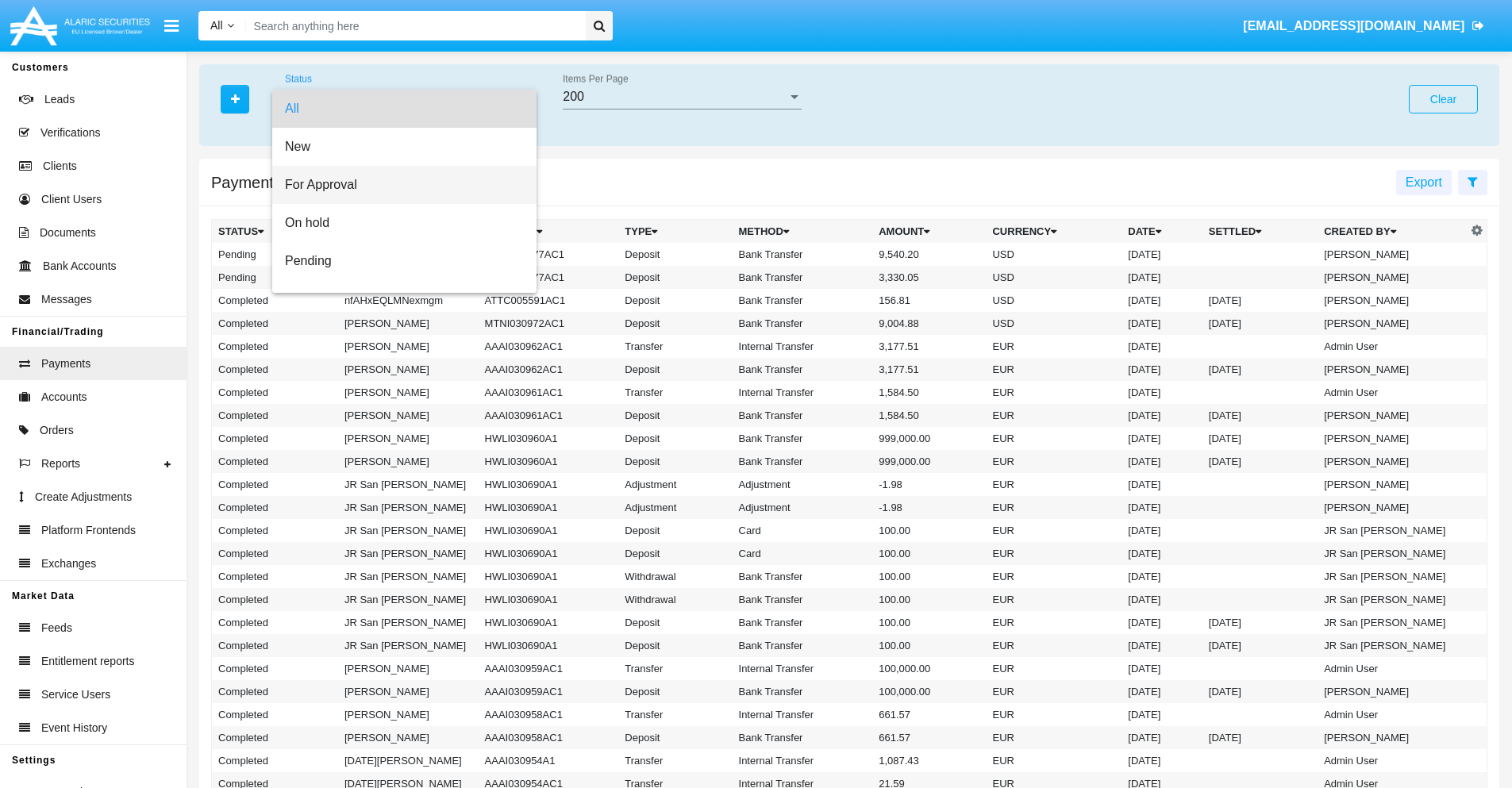  I want to click on span: All, so click(404, 109).